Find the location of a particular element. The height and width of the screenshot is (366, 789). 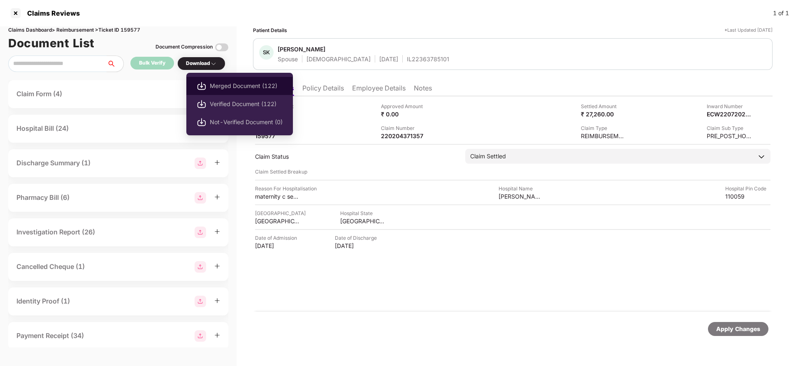

div: Investigation Report (26) is located at coordinates (56, 232).